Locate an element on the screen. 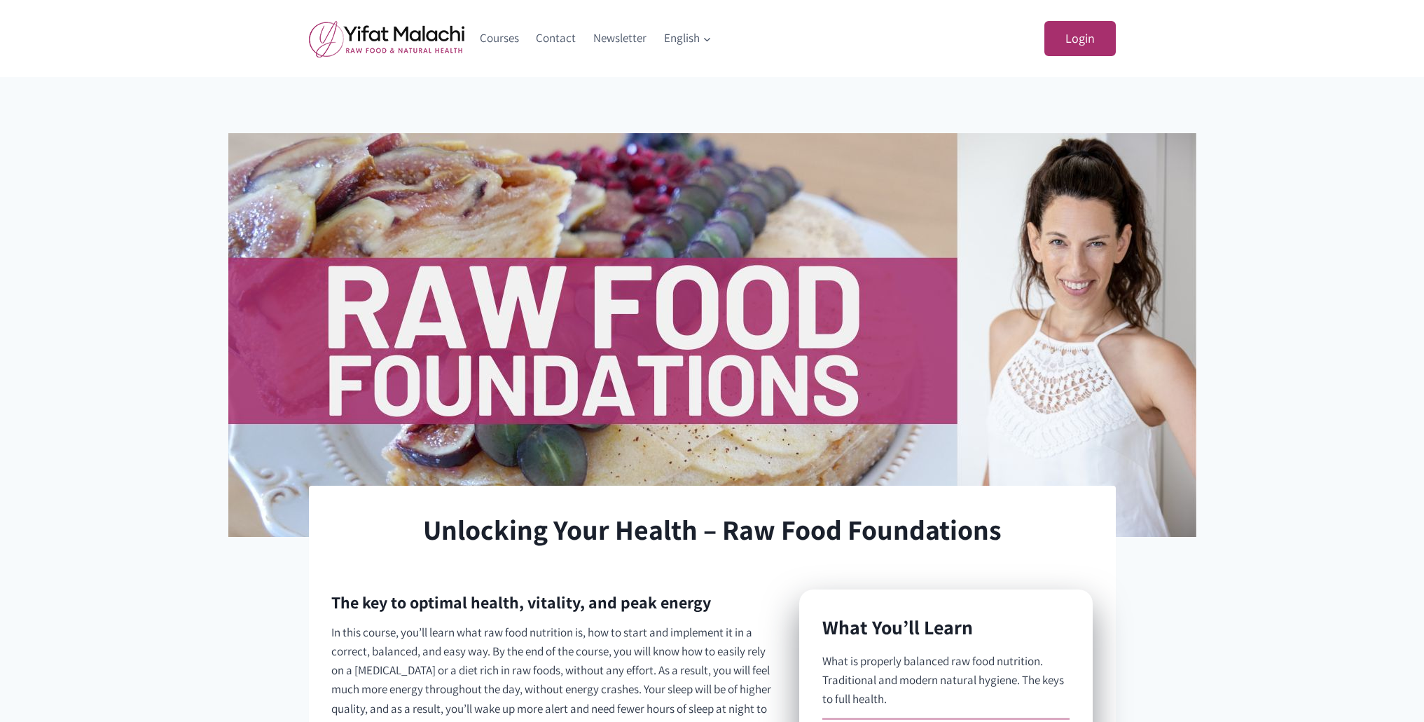 The width and height of the screenshot is (1424, 722). a: Newsletter is located at coordinates (620, 39).